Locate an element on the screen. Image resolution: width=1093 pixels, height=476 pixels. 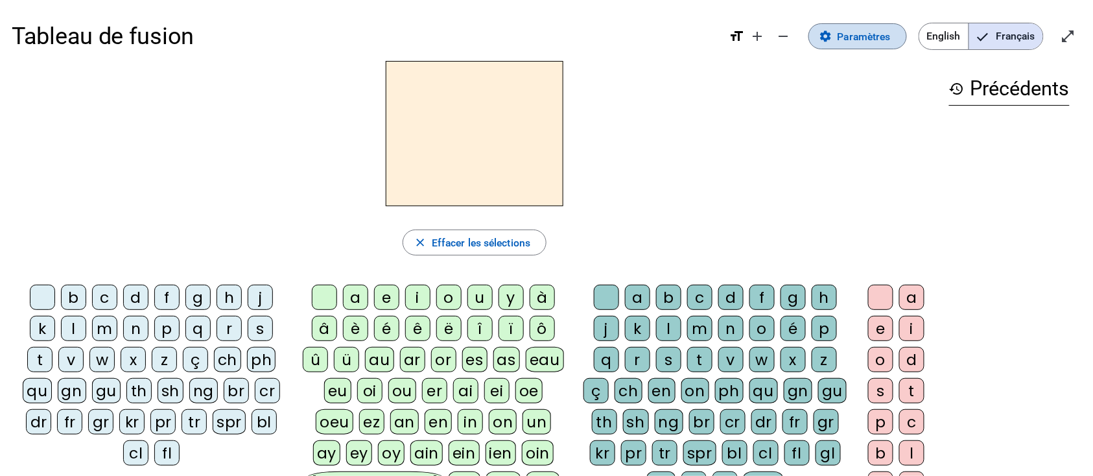
mat-button-toggle-group: Language selection is located at coordinates (981, 36).